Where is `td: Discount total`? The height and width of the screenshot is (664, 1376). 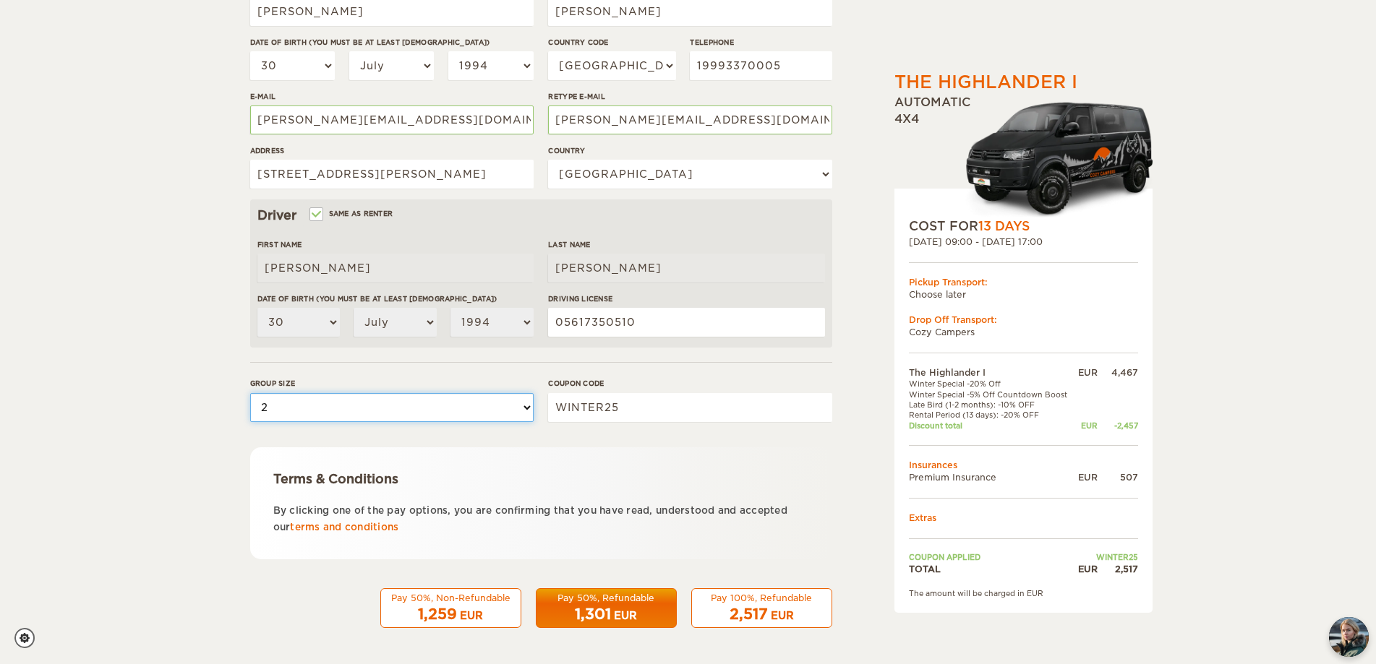
td: Discount total is located at coordinates (992, 426).